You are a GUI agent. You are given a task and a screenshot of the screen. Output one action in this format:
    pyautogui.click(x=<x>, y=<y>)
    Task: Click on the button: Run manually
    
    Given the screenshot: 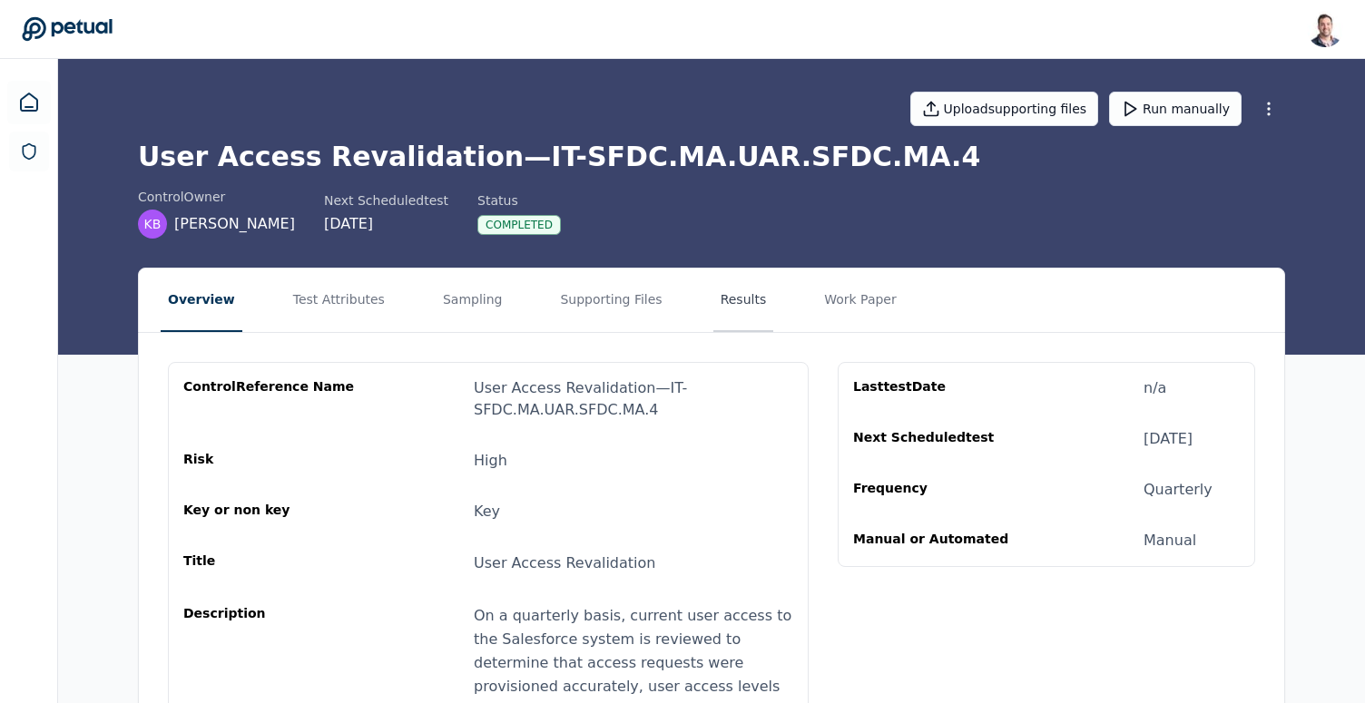 What is the action you would take?
    pyautogui.click(x=1175, y=109)
    